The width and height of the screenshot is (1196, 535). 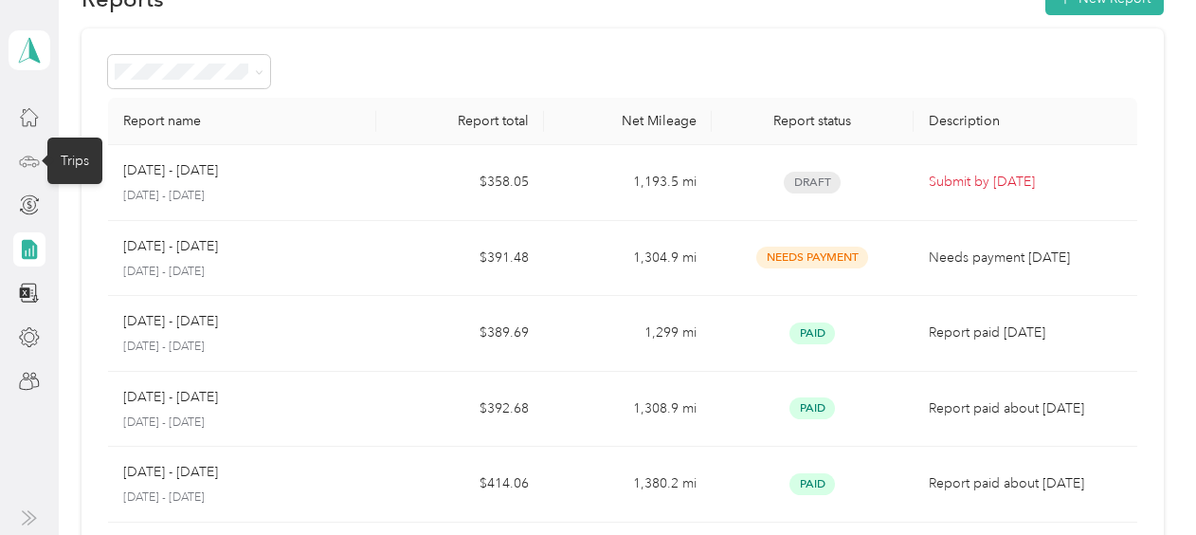 I want to click on td: 1,380.2 mi, so click(x=627, y=484).